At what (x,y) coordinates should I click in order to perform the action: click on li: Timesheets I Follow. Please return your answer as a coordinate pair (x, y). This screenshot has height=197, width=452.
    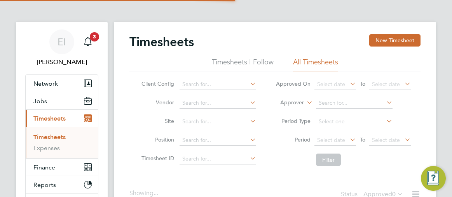
    Looking at the image, I should click on (242, 64).